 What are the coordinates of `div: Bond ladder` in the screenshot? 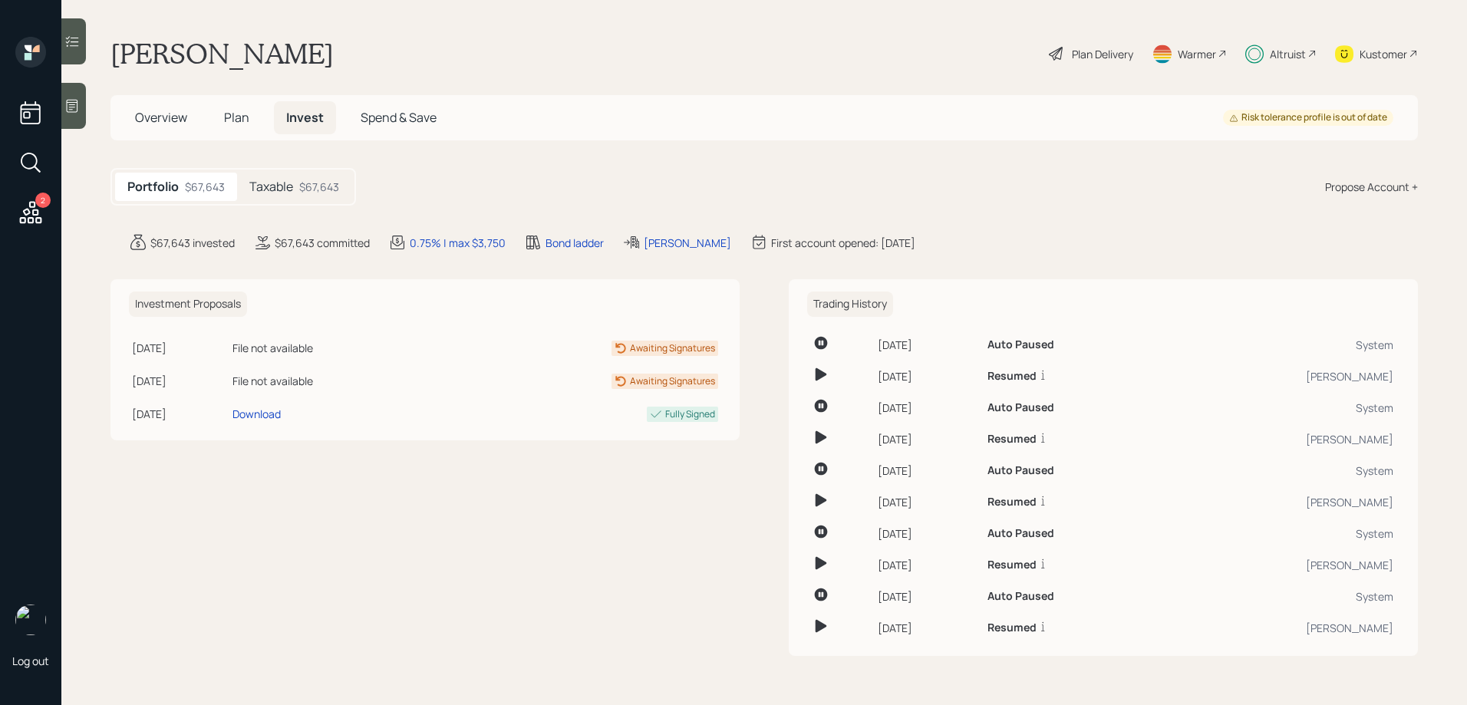 It's located at (575, 243).